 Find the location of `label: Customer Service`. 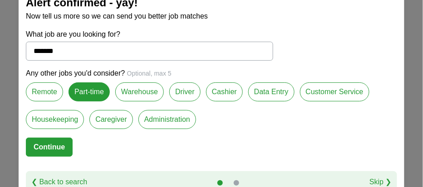

label: Customer Service is located at coordinates (334, 92).